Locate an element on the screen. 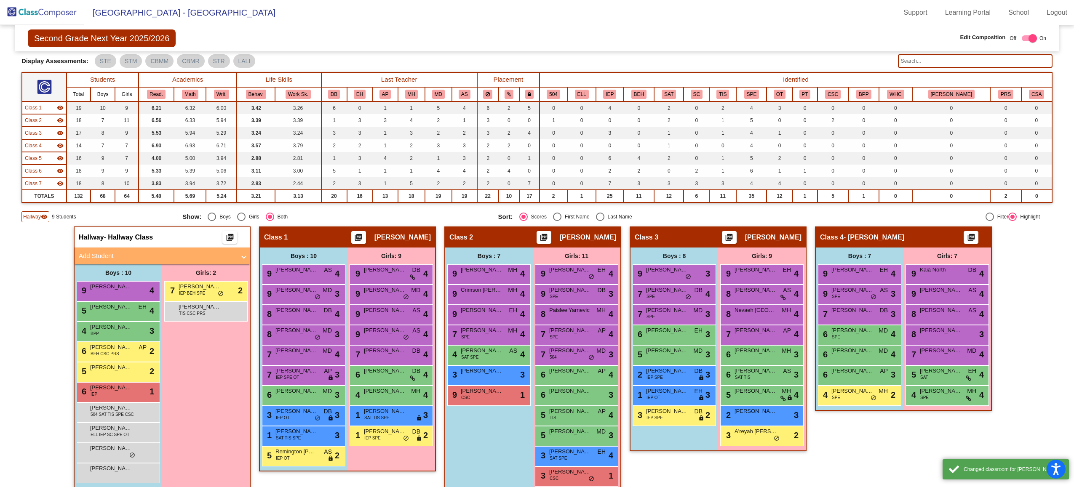 The width and height of the screenshot is (1074, 487). th: Michelle Hall is located at coordinates (411, 94).